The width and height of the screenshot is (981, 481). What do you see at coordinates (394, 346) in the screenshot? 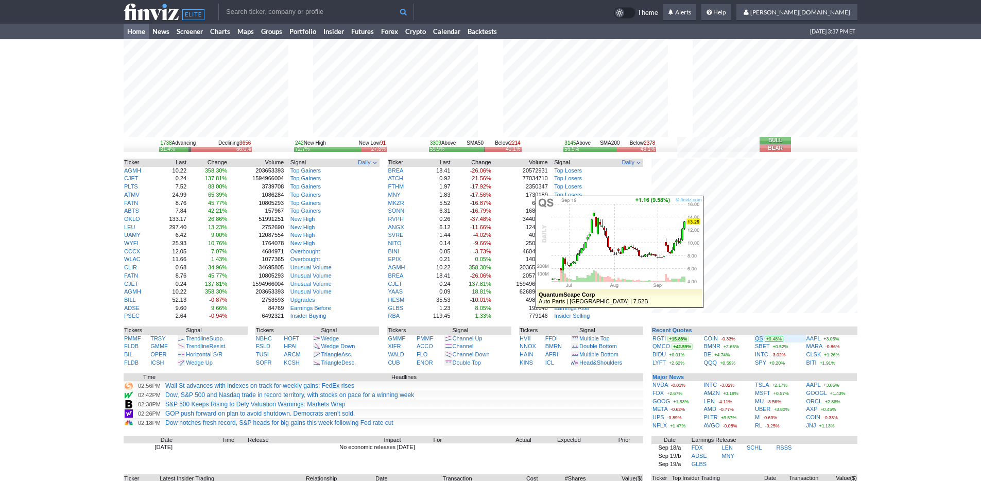
I see `a: XIFR` at bounding box center [394, 346].